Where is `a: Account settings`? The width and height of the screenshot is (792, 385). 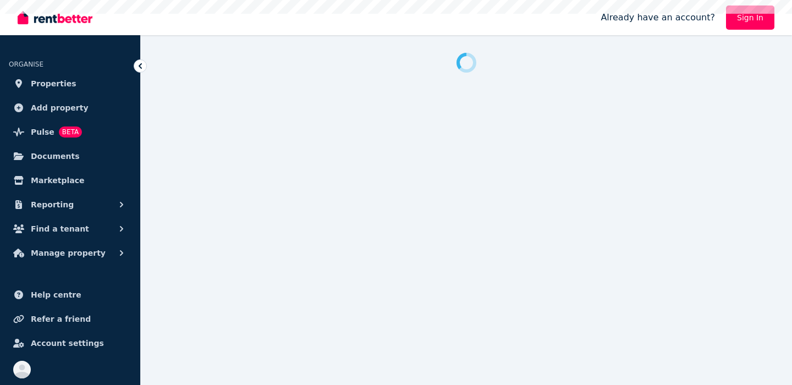
a: Account settings is located at coordinates (70, 343).